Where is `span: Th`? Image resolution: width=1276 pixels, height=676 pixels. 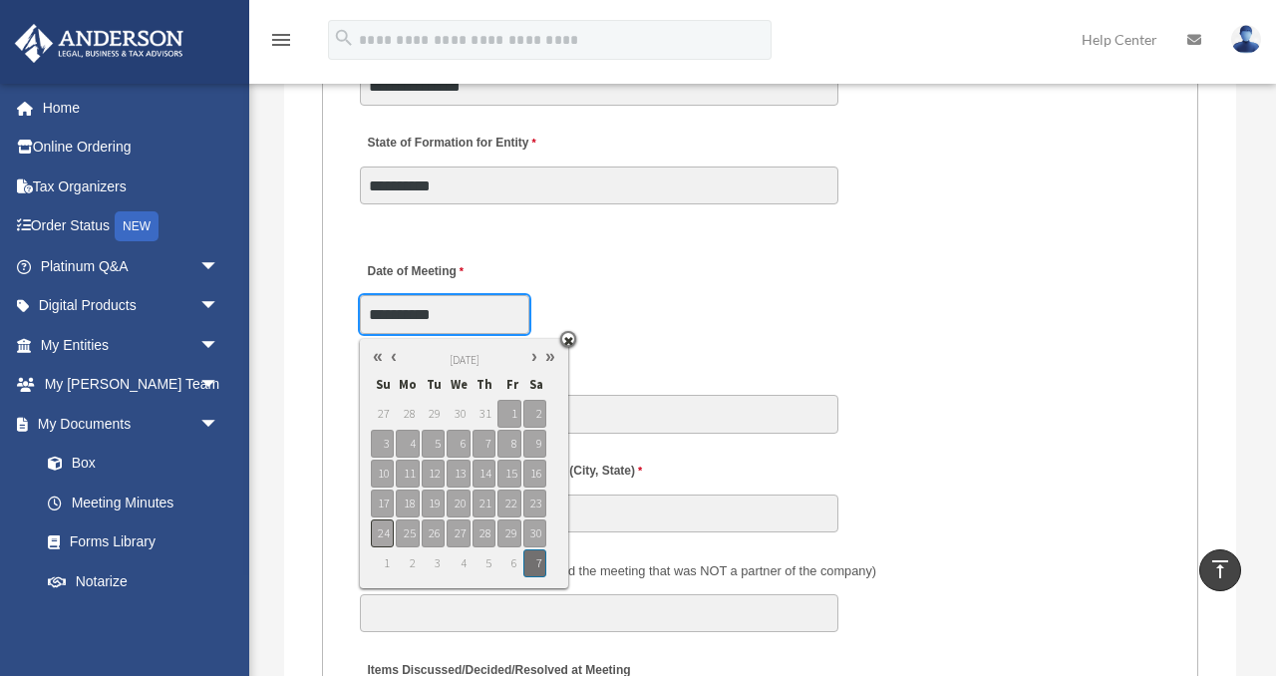
span: Th is located at coordinates (483, 385).